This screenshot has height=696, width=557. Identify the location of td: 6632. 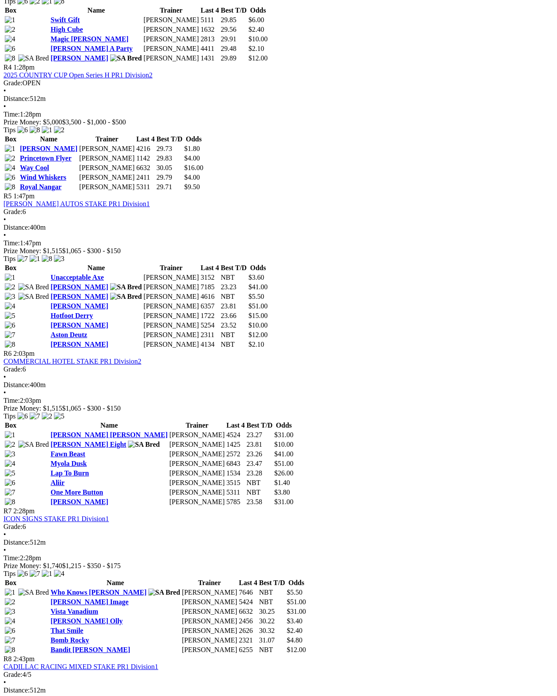
(145, 168).